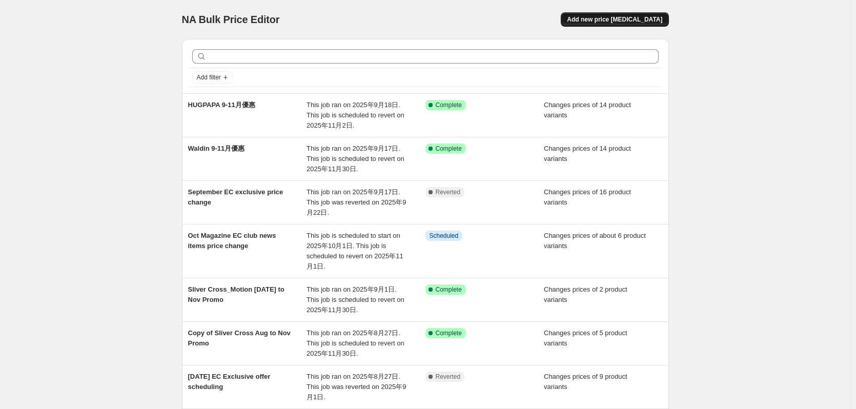 This screenshot has width=856, height=409. I want to click on span: Add filter, so click(209, 77).